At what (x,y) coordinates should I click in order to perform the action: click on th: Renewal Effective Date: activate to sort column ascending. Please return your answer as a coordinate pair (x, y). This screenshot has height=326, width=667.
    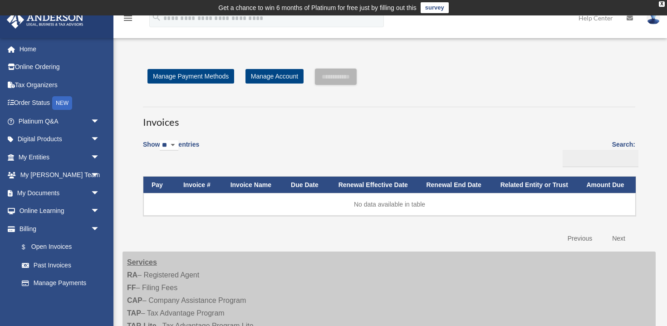
    Looking at the image, I should click on (374, 185).